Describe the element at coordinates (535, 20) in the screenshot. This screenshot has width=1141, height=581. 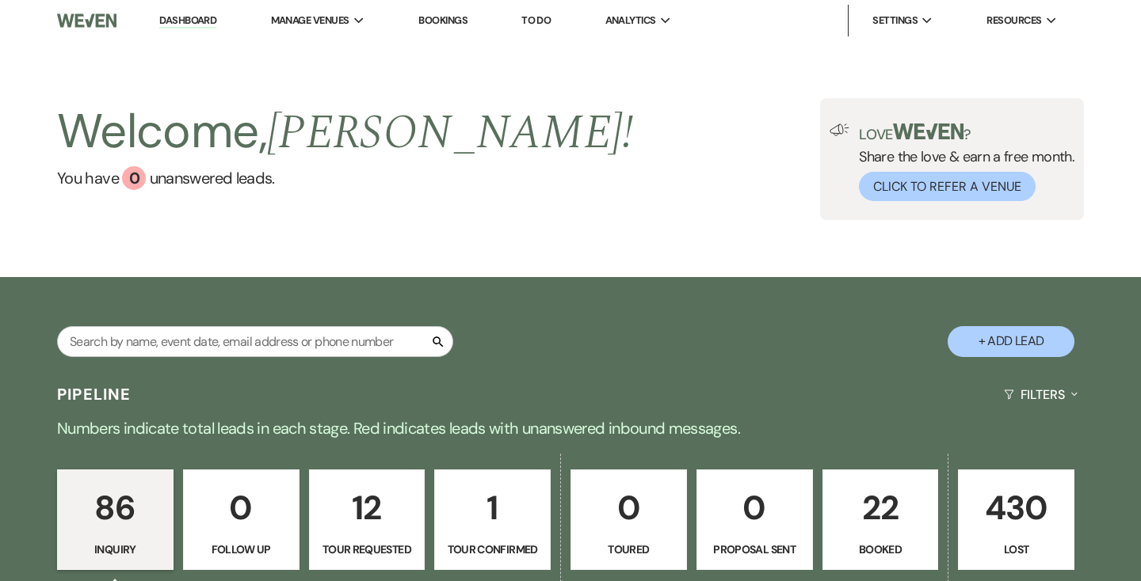
I see `a: To Do` at that location.